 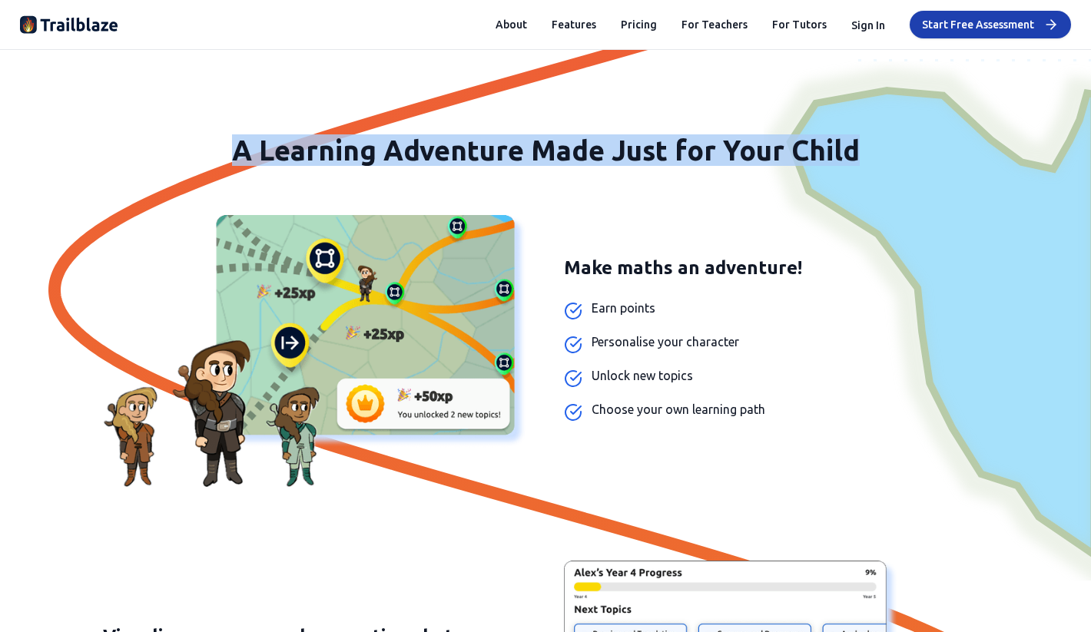 I want to click on button: Start Free Assessment, so click(x=990, y=25).